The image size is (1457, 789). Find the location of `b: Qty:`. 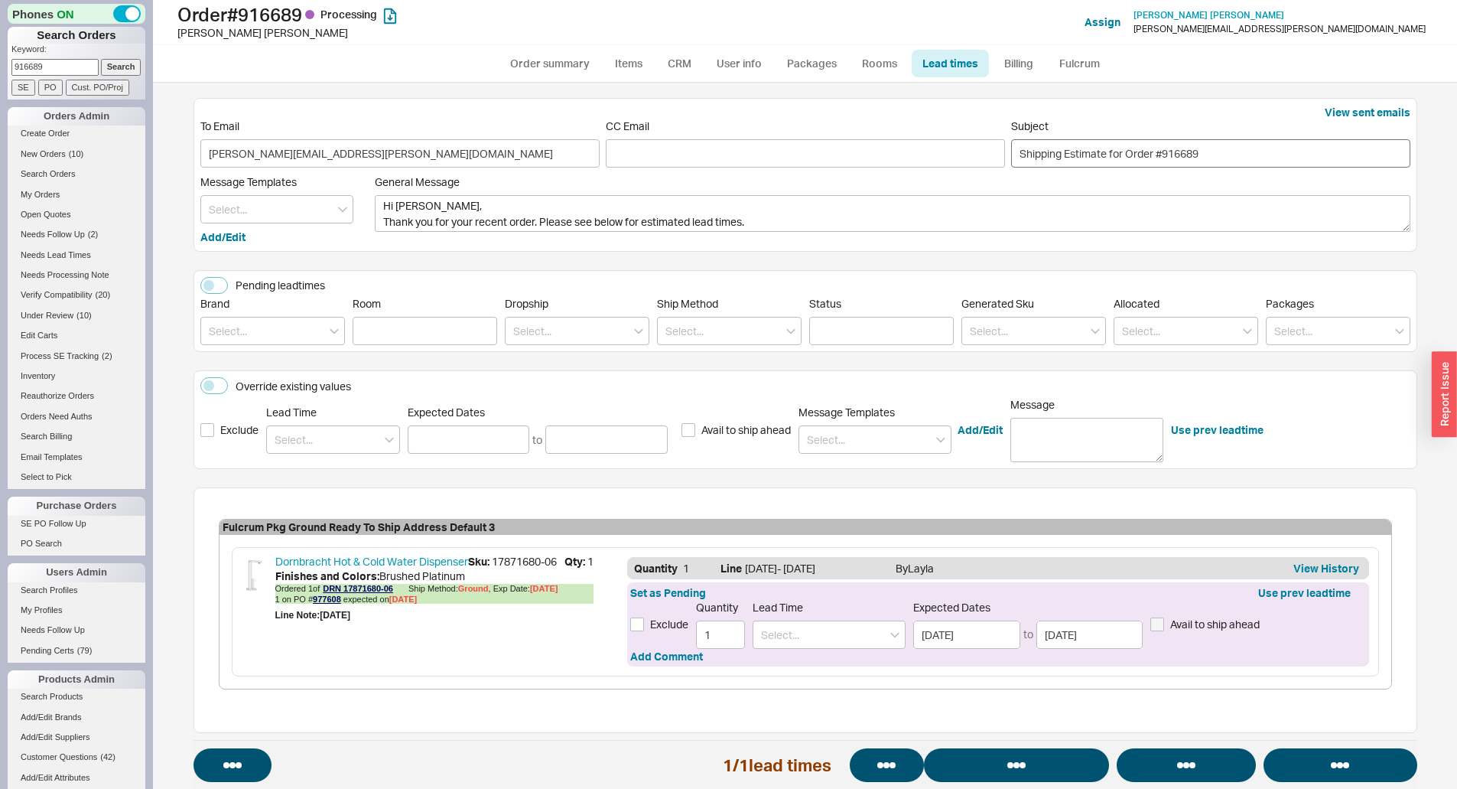

b: Qty: is located at coordinates (574, 561).